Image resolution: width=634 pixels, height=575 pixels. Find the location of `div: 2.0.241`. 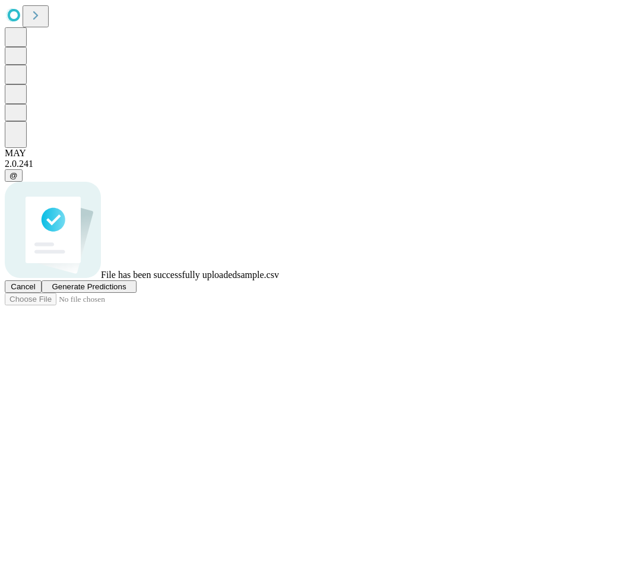

div: 2.0.241 is located at coordinates (317, 164).